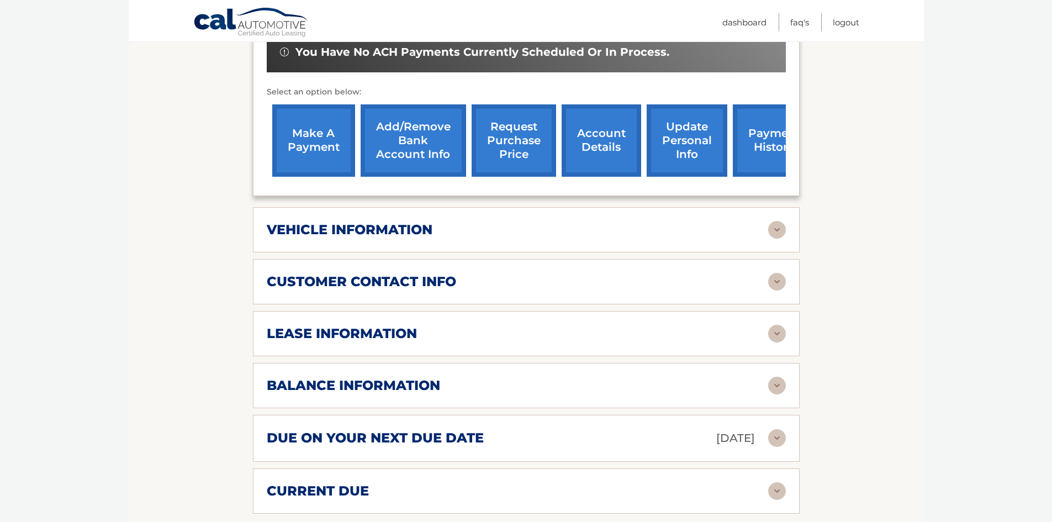 The image size is (1052, 522). What do you see at coordinates (342, 334) in the screenshot?
I see `h2: lease information` at bounding box center [342, 334].